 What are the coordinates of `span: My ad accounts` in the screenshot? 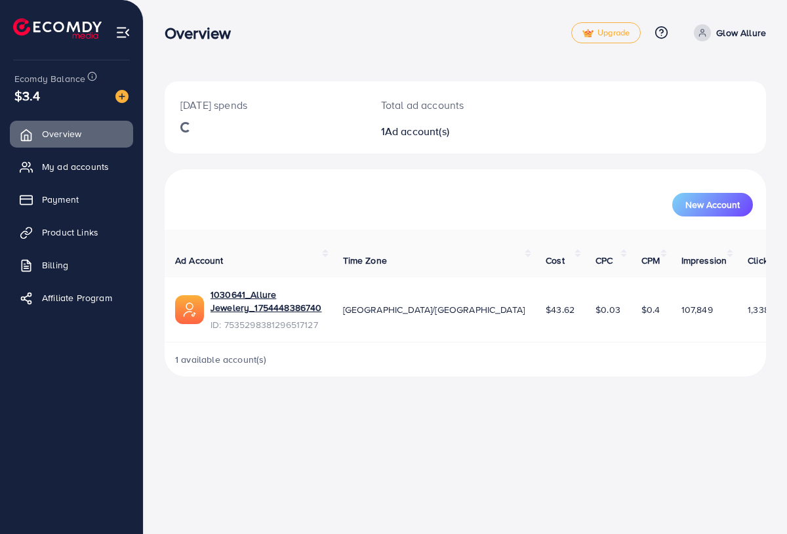 It's located at (75, 167).